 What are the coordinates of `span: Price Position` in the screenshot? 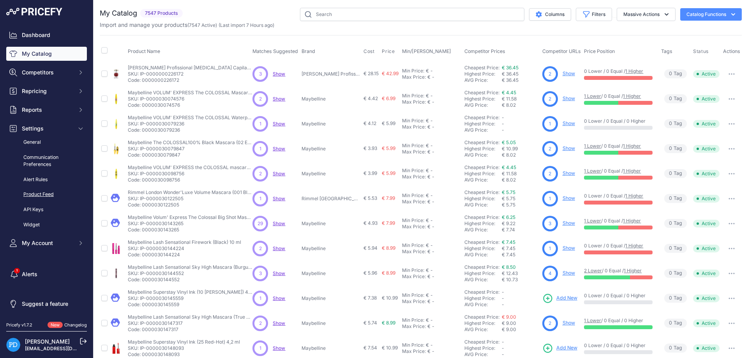 It's located at (599, 51).